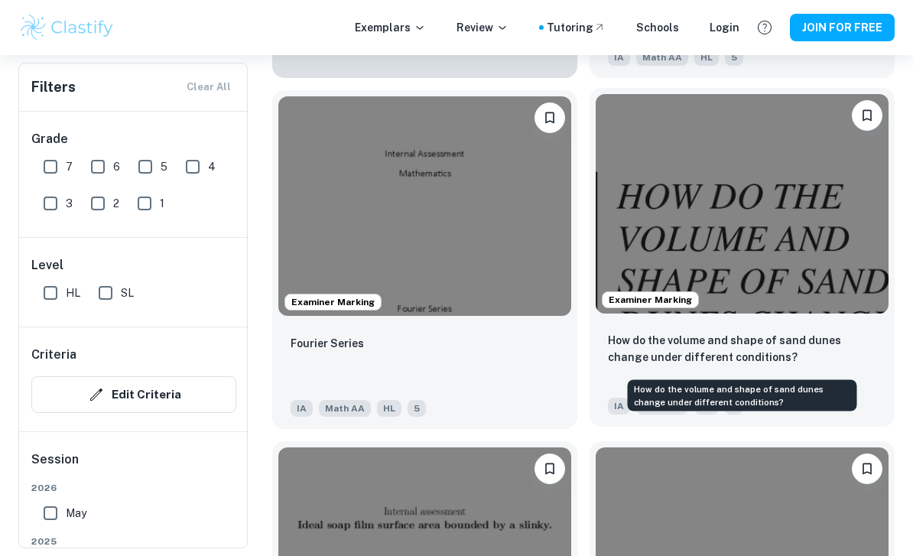 The image size is (913, 556). Describe the element at coordinates (483, 28) in the screenshot. I see `p: Review` at that location.